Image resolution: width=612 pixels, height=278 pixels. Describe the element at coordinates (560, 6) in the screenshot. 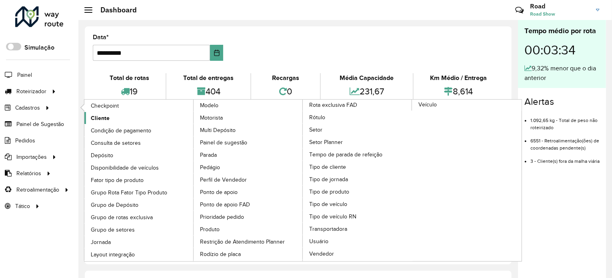

I see `h3: Road` at that location.